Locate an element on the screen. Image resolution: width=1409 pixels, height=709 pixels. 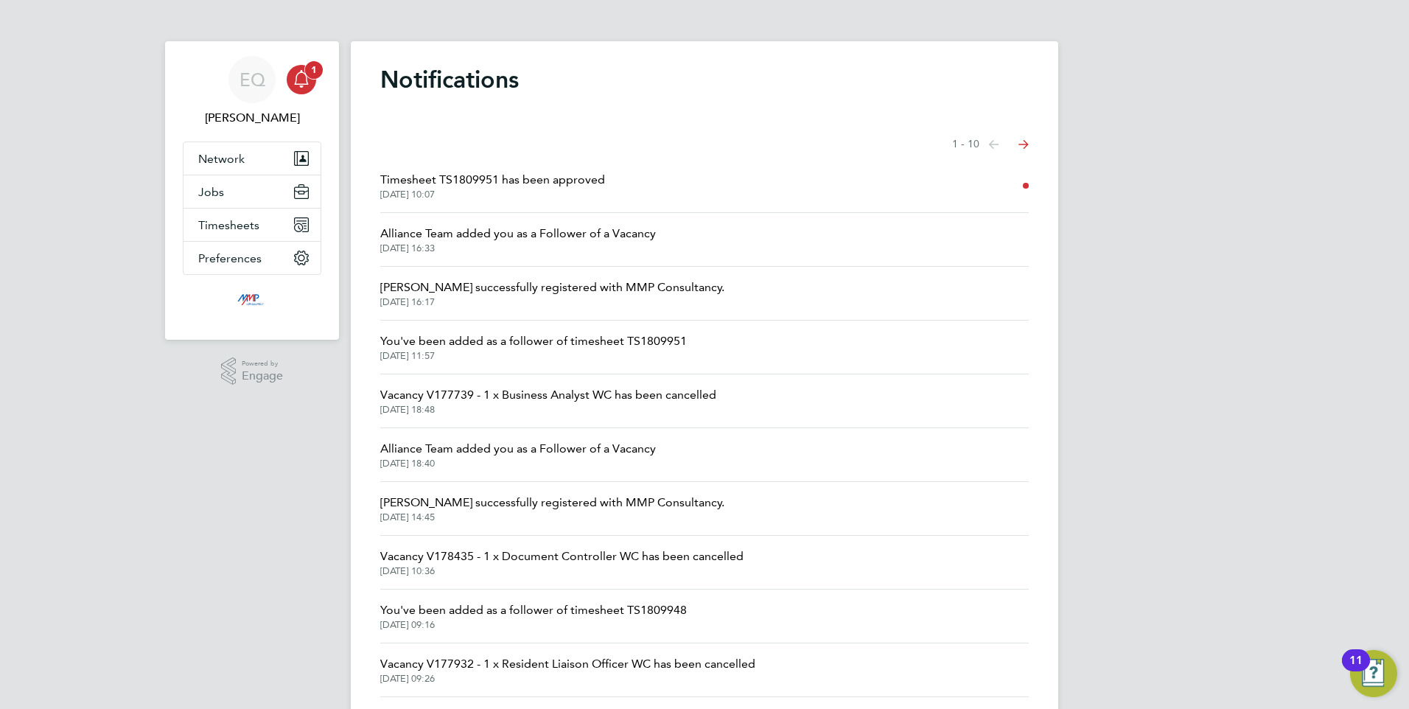
span: You've been added as a follower of timesheet TS1809951 is located at coordinates (534, 341).